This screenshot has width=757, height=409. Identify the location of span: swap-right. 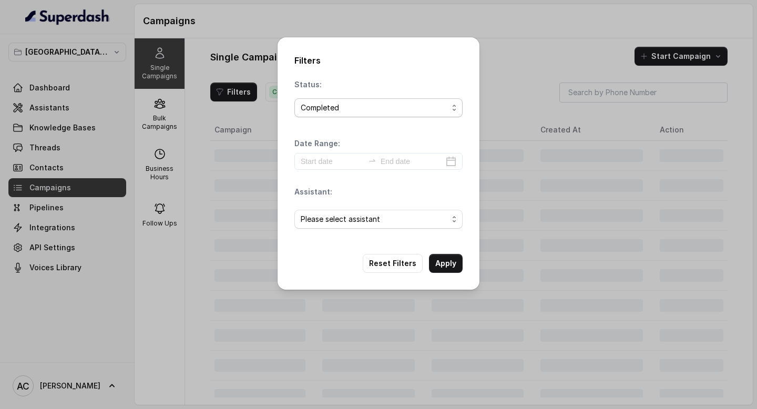
(372, 160).